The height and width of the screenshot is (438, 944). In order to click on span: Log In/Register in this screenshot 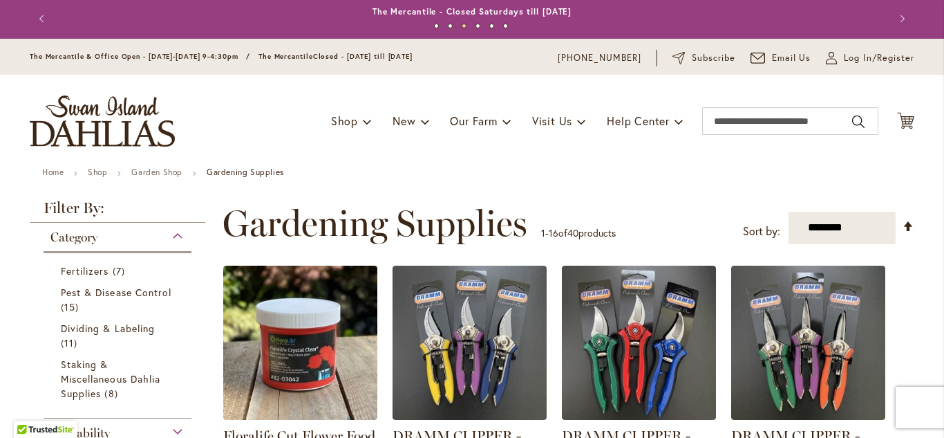, I will do `click(879, 58)`.